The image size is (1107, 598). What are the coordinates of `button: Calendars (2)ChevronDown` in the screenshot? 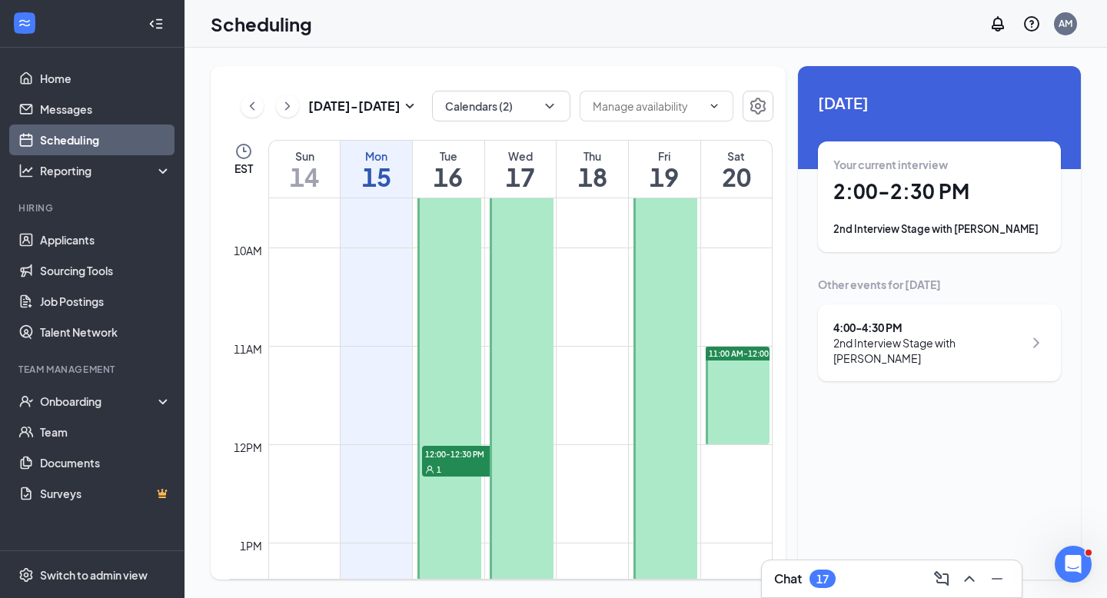 It's located at (501, 106).